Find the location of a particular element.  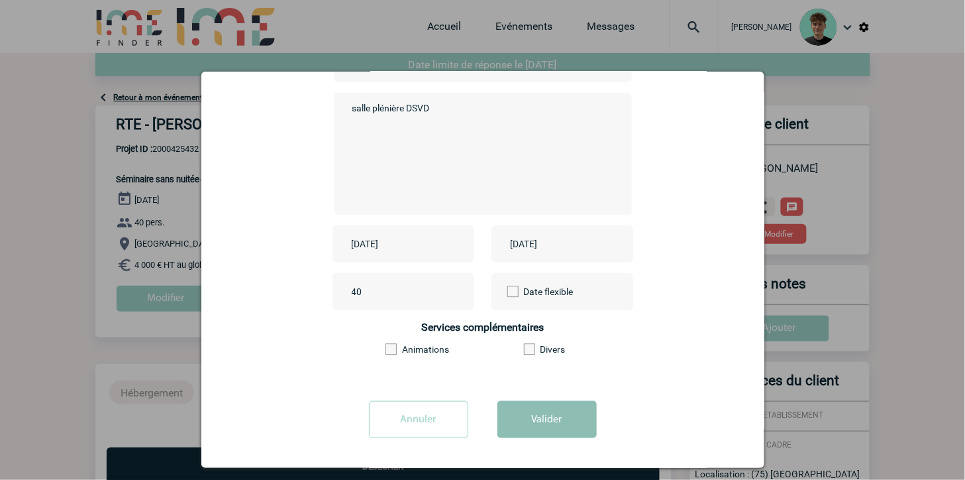

label: Divers is located at coordinates (560, 349).